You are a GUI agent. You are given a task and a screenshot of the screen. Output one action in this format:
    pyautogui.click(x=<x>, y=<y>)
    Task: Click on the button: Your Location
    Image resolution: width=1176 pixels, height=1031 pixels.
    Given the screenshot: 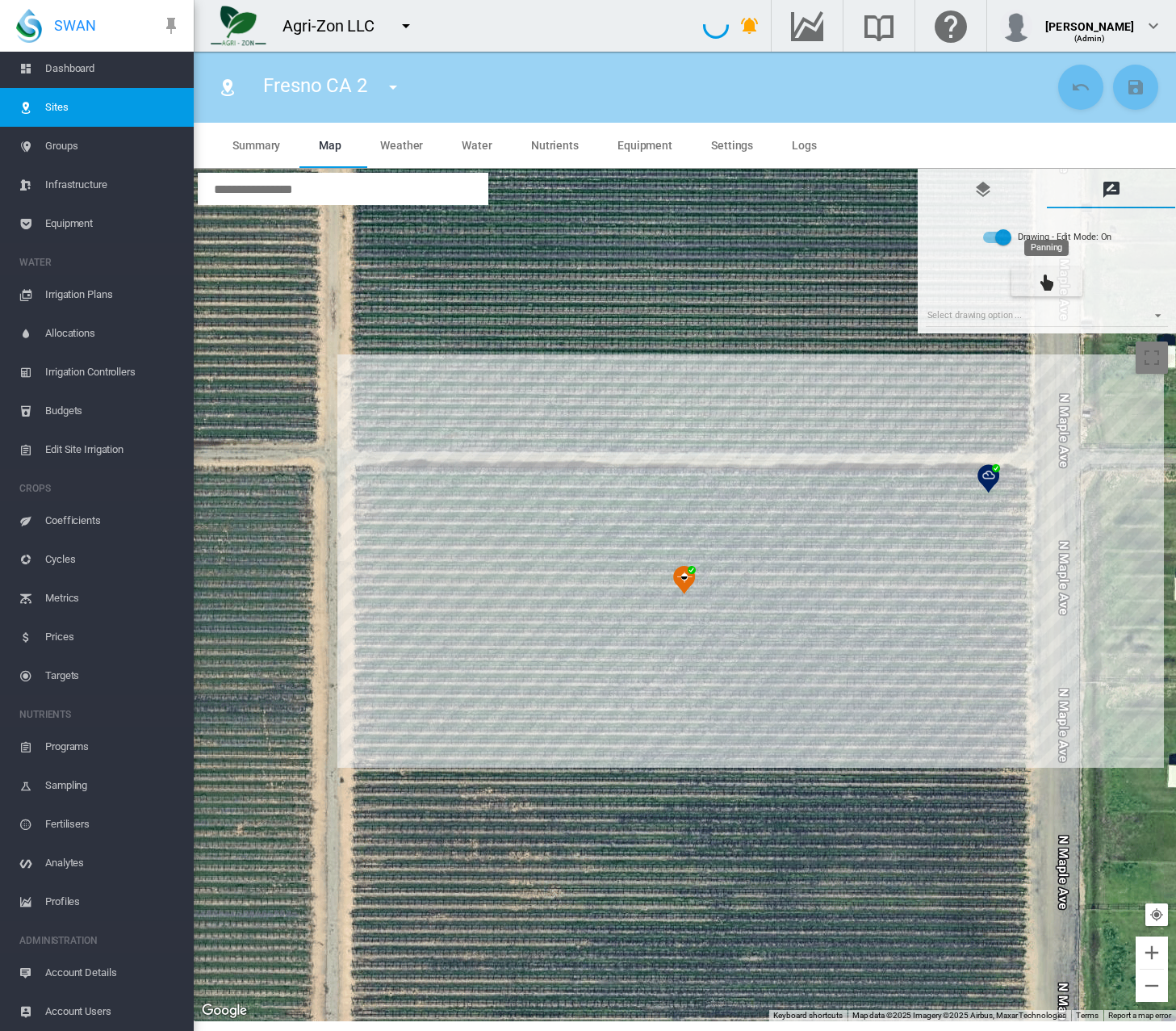 What is the action you would take?
    pyautogui.click(x=1156, y=915)
    